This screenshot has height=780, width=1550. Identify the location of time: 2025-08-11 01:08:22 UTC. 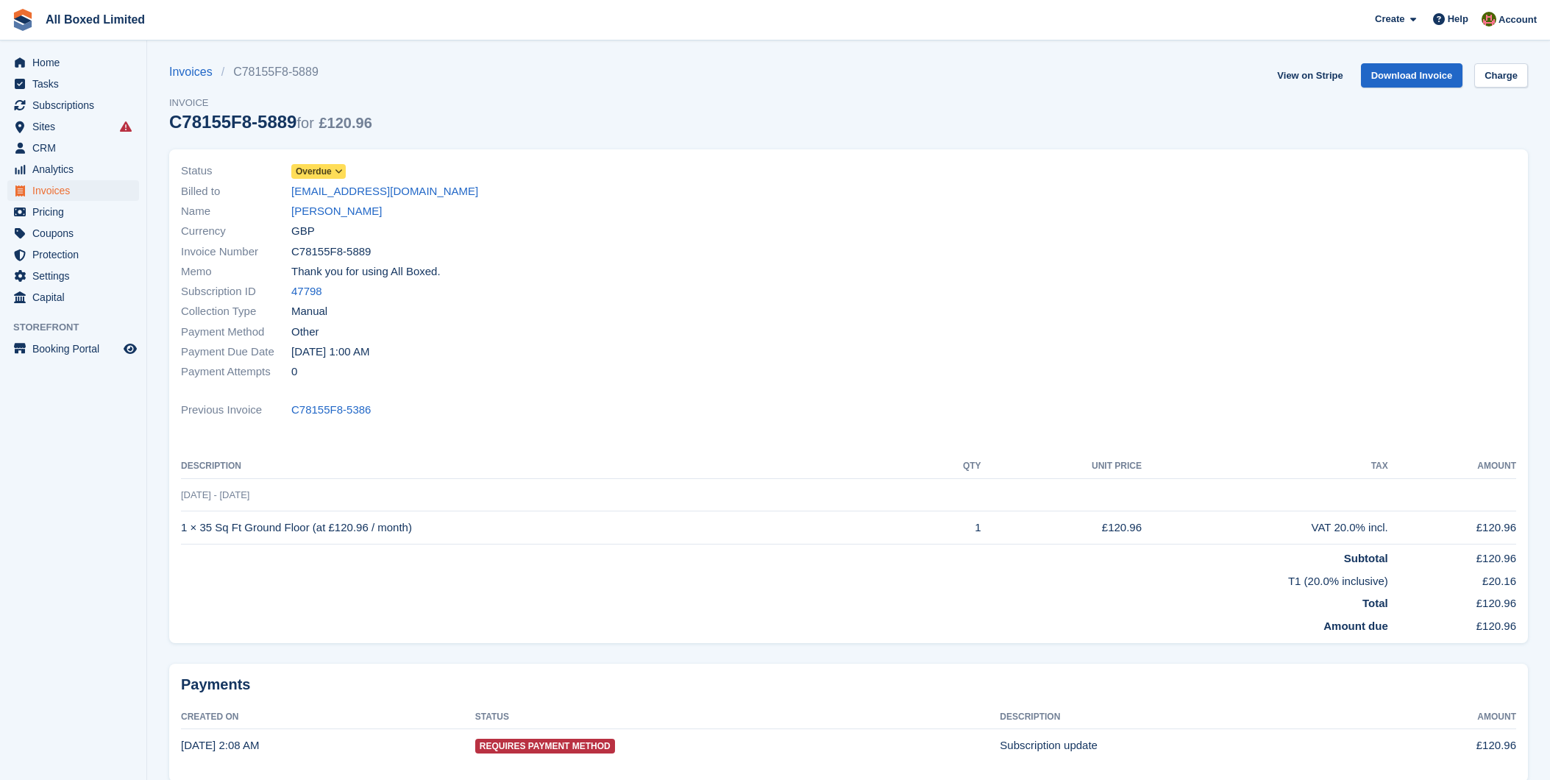
(220, 744).